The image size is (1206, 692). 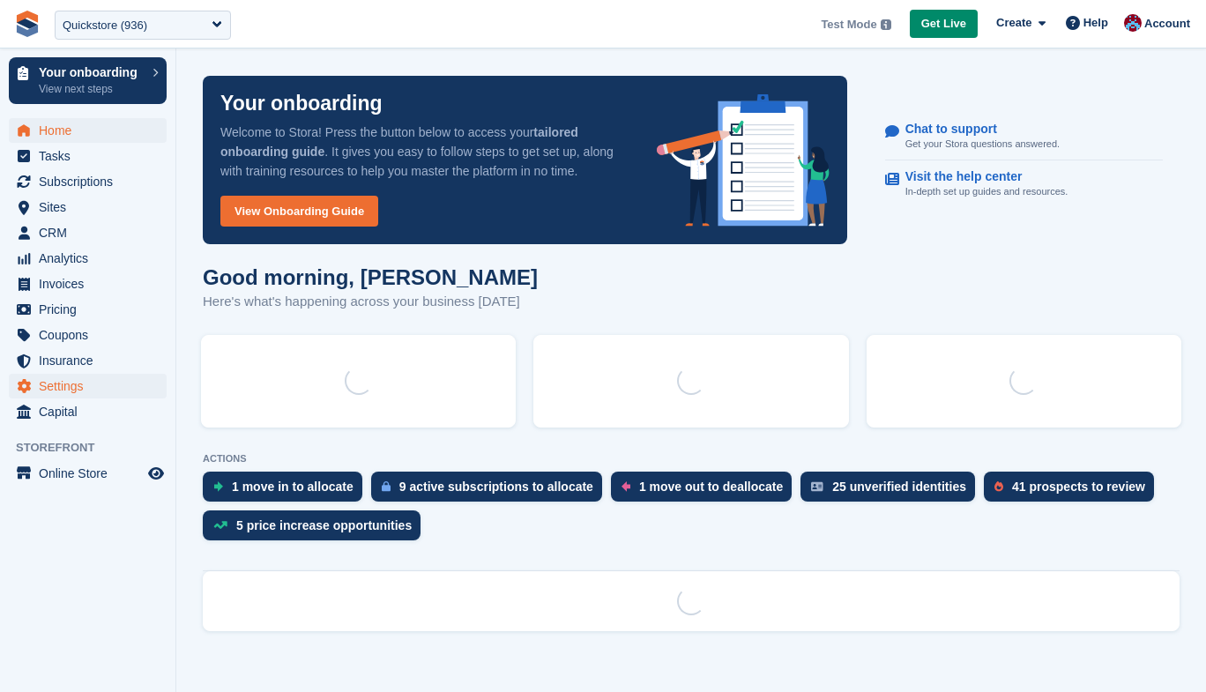 What do you see at coordinates (1024, 184) in the screenshot?
I see `a: Visit the help center In-depth set up guides and resources.` at bounding box center [1024, 184].